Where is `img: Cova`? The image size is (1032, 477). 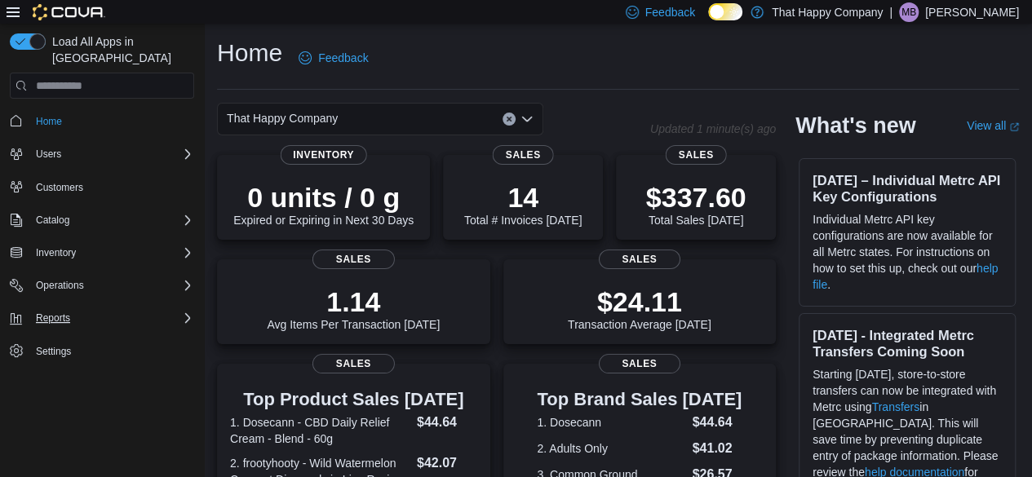 img: Cova is located at coordinates (69, 12).